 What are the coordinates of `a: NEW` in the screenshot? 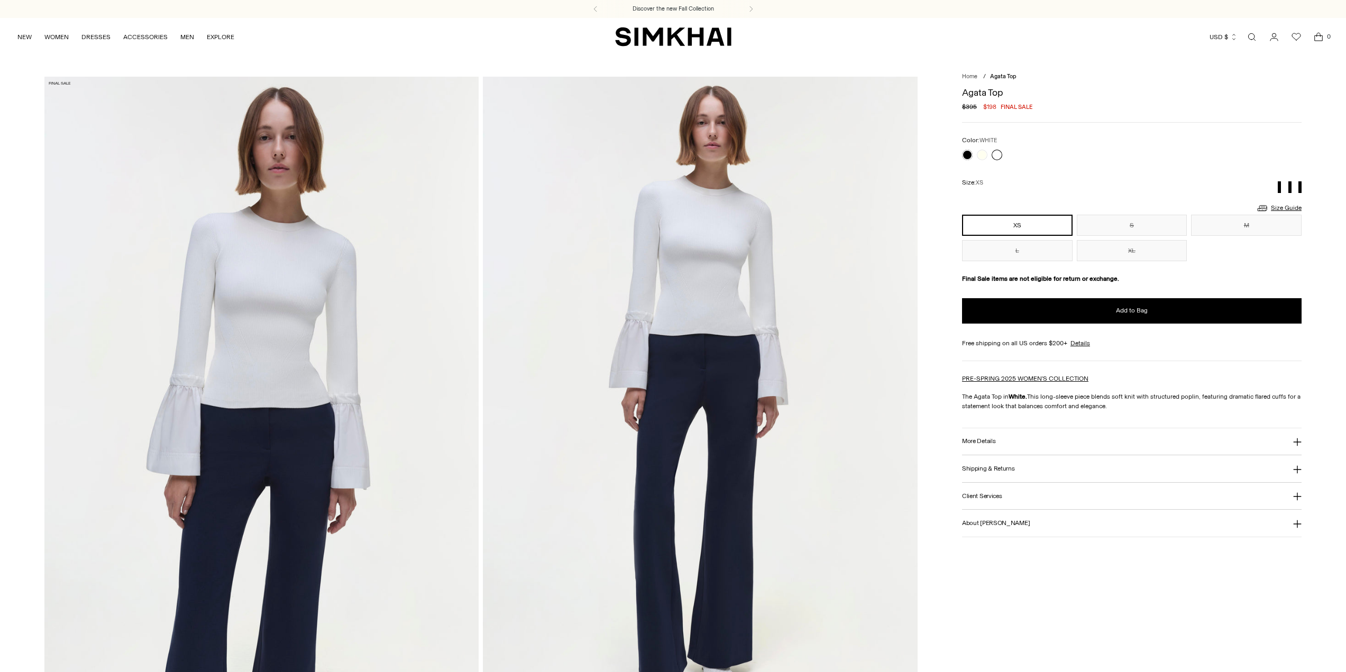 It's located at (24, 37).